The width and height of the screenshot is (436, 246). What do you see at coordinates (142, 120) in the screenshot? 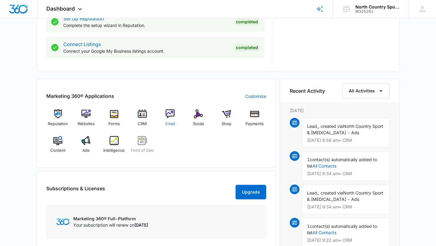
I see `a: CRM` at bounding box center [142, 120].